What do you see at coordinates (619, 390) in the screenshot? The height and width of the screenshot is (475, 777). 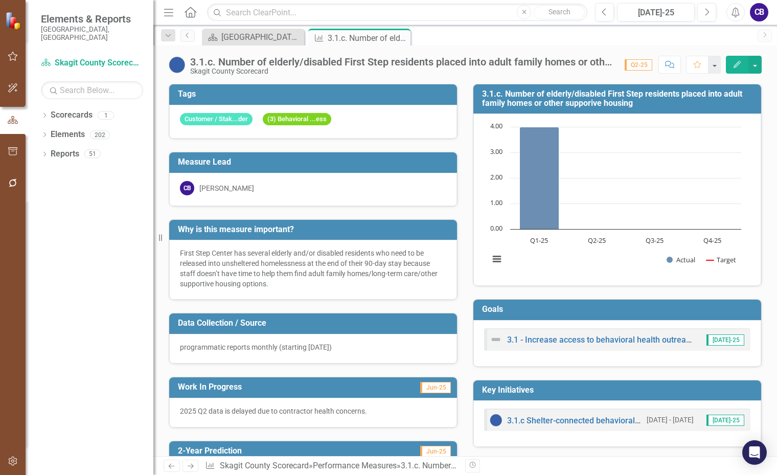 I see `h3: Key Initiatives` at bounding box center [619, 390].